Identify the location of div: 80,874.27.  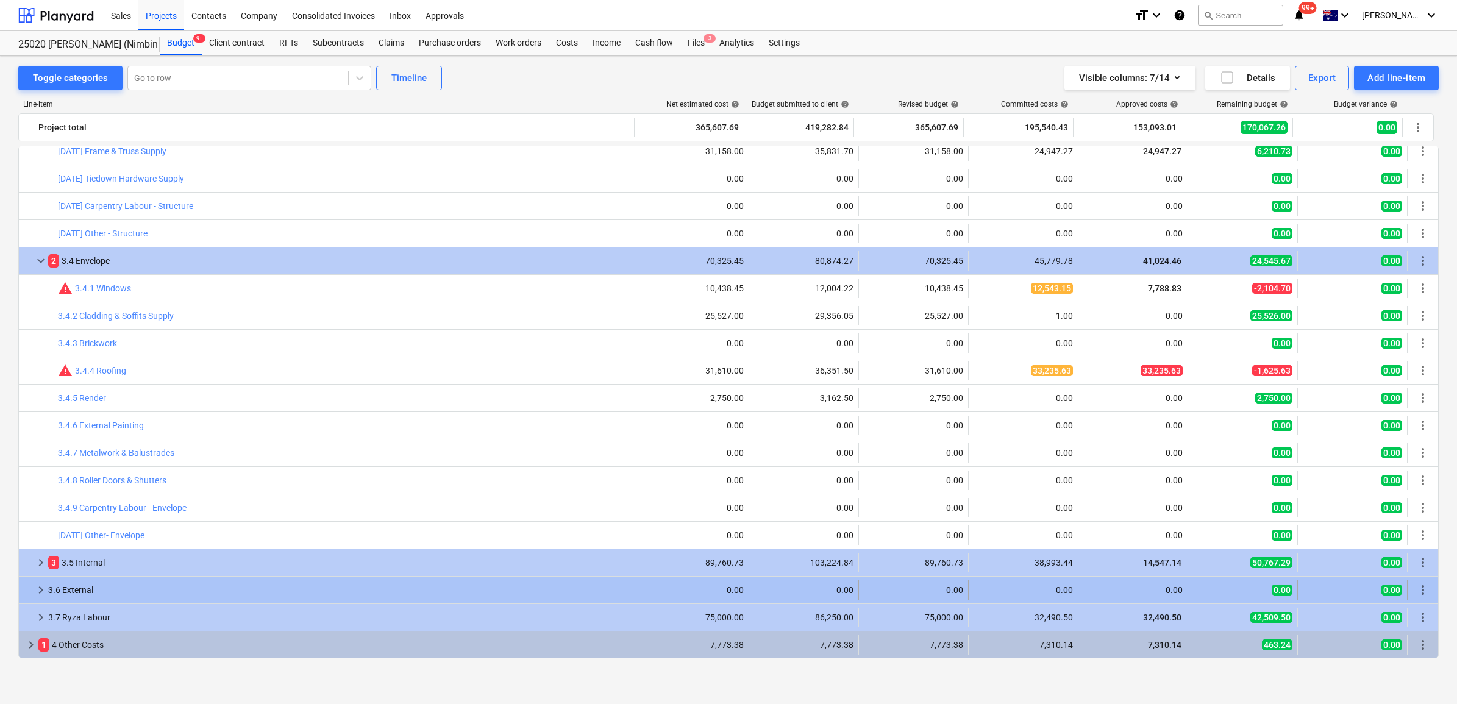
(804, 261).